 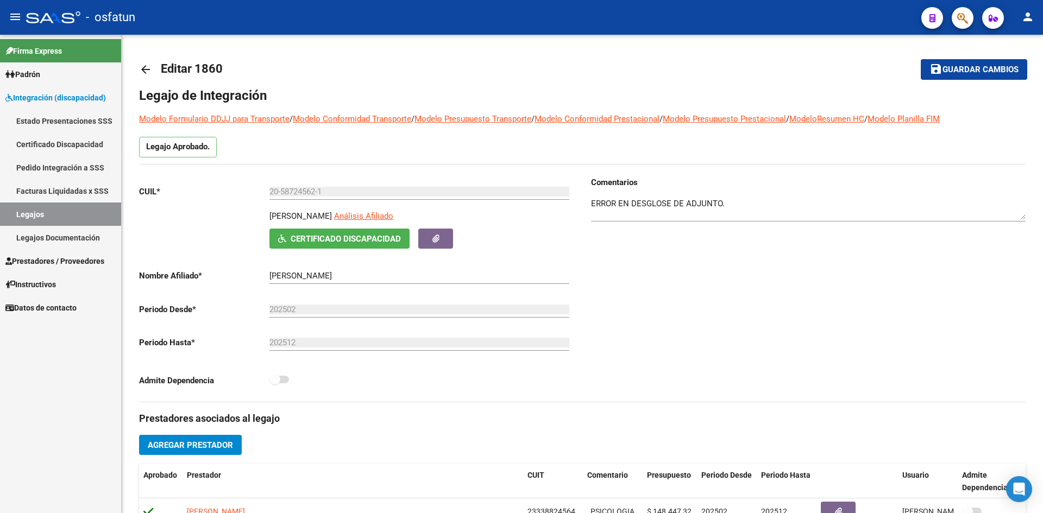 What do you see at coordinates (34, 51) in the screenshot?
I see `span: Firma Express` at bounding box center [34, 51].